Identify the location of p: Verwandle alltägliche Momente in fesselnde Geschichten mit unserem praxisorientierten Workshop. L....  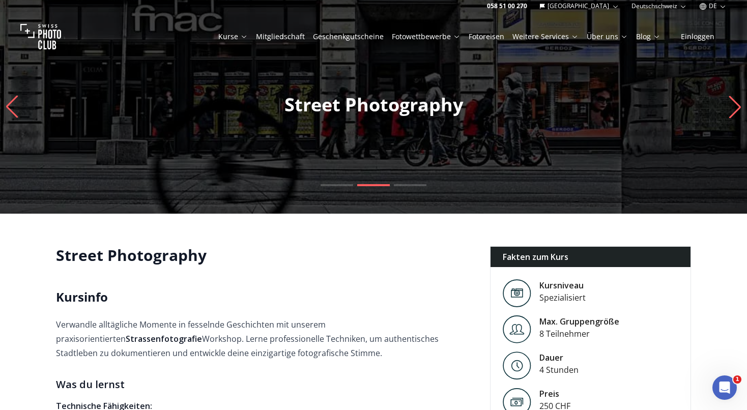
(265, 339).